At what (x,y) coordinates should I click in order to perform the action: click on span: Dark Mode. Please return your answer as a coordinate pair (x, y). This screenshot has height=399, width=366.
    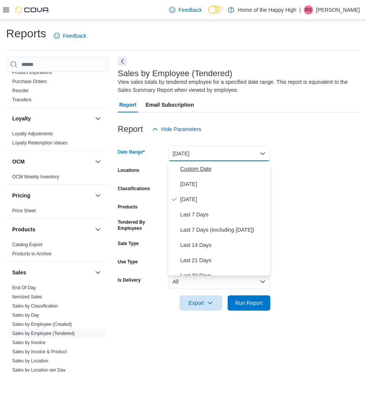
    Looking at the image, I should click on (208, 14).